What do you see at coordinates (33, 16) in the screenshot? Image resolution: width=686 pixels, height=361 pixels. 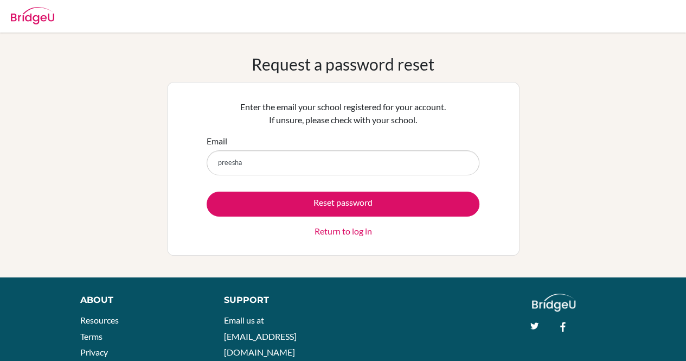 I see `img: Bridge-U` at bounding box center [33, 16].